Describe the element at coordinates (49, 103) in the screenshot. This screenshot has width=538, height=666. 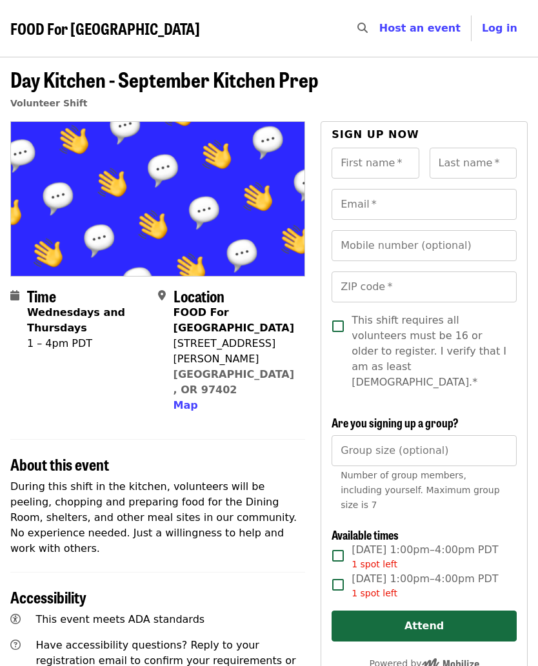
I see `span: Volunteer Shift` at that location.